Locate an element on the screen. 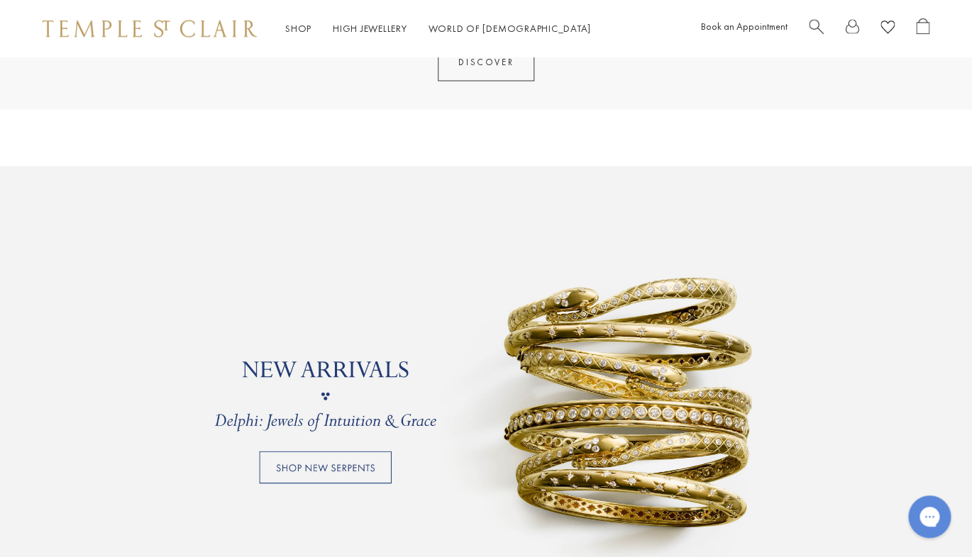  img: Temple St. Clair is located at coordinates (150, 28).